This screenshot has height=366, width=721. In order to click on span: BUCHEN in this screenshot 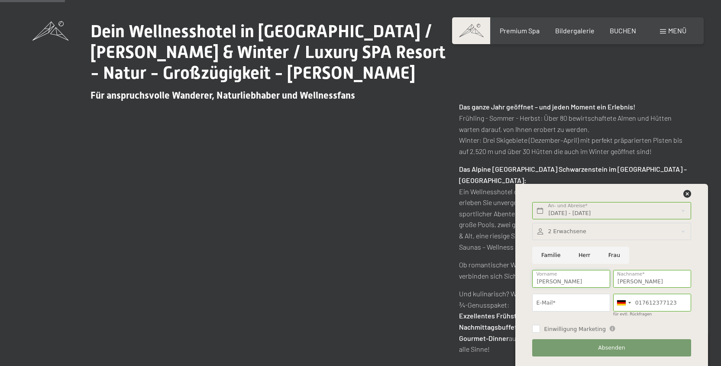, I will do `click(623, 30)`.